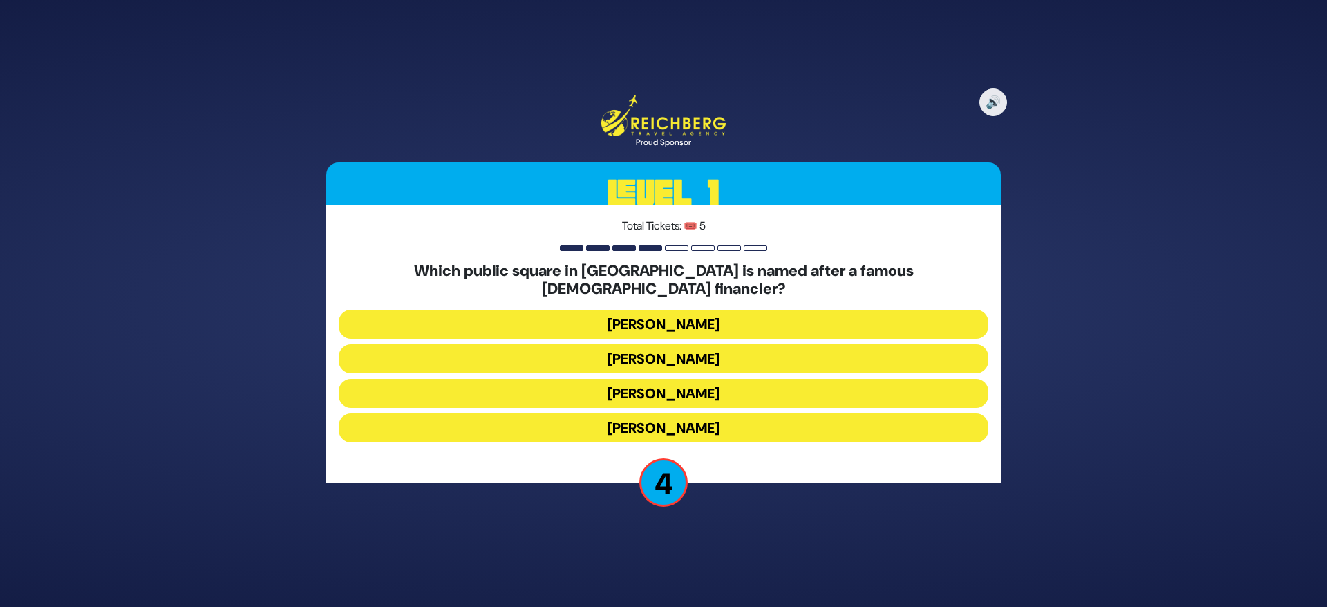  What do you see at coordinates (663, 226) in the screenshot?
I see `p: Total Tickets: 🎟️ 5` at bounding box center [663, 226].